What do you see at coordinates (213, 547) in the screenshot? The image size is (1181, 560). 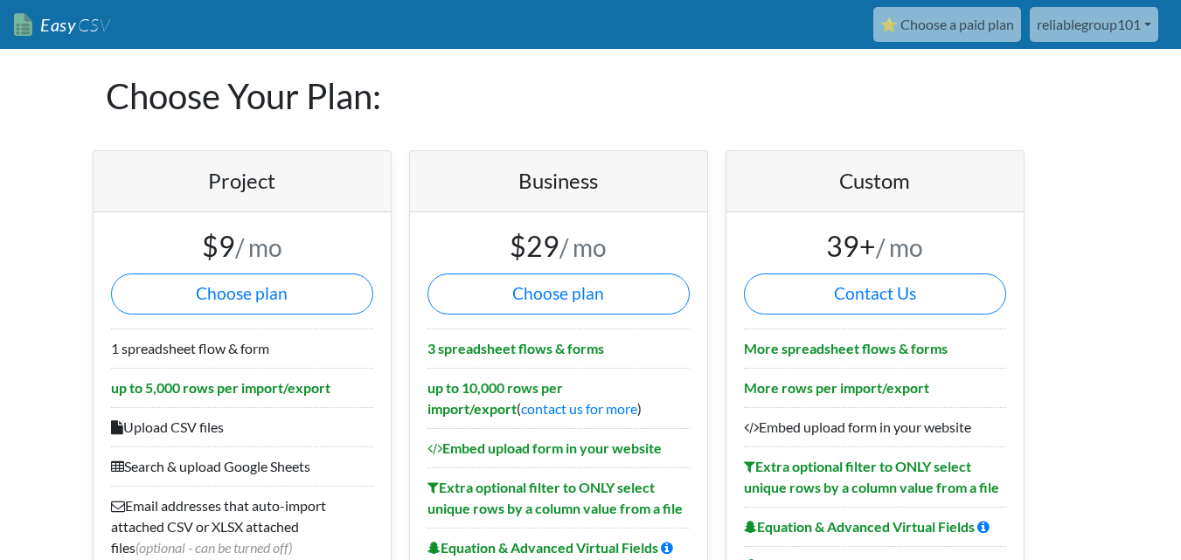 I see `span: (optional - can be turned off)` at bounding box center [213, 547].